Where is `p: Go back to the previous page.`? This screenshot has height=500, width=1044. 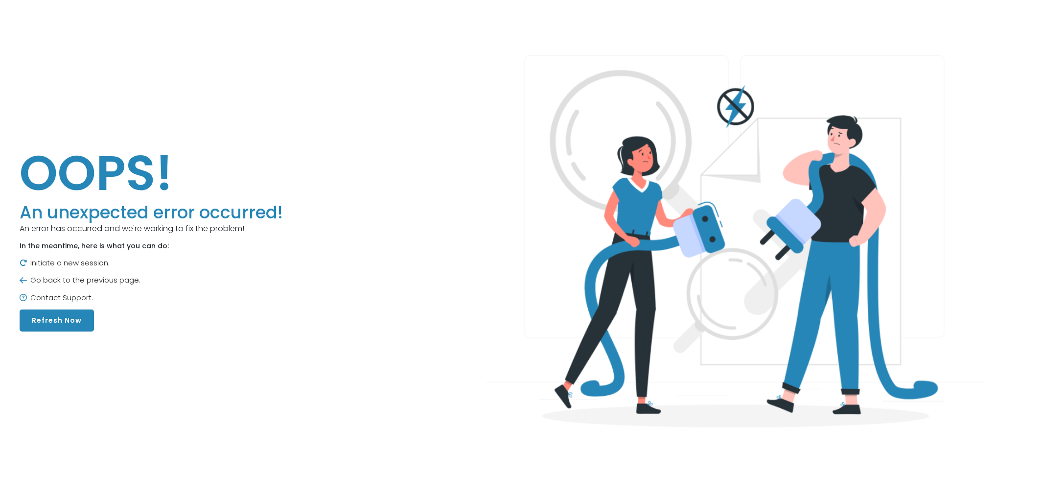
p: Go back to the previous page. is located at coordinates (151, 280).